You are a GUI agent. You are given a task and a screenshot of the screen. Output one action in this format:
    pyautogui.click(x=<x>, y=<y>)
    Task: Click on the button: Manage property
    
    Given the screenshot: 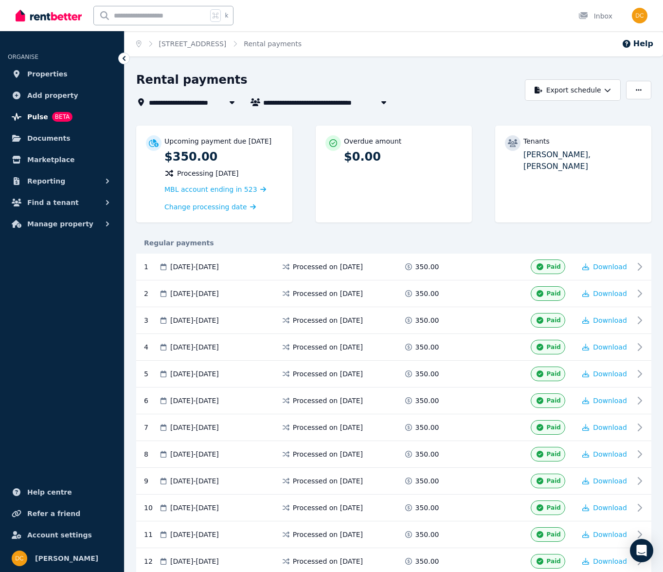 What is the action you would take?
    pyautogui.click(x=62, y=224)
    